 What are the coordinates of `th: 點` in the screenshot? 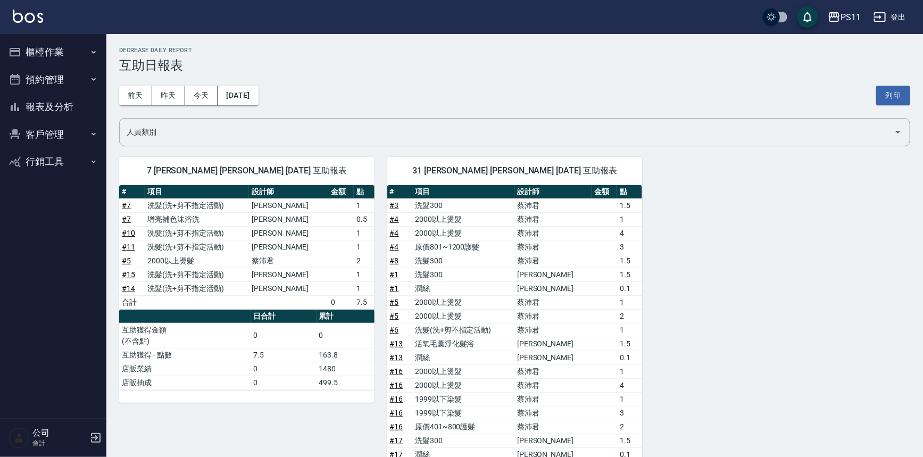 It's located at (630, 192).